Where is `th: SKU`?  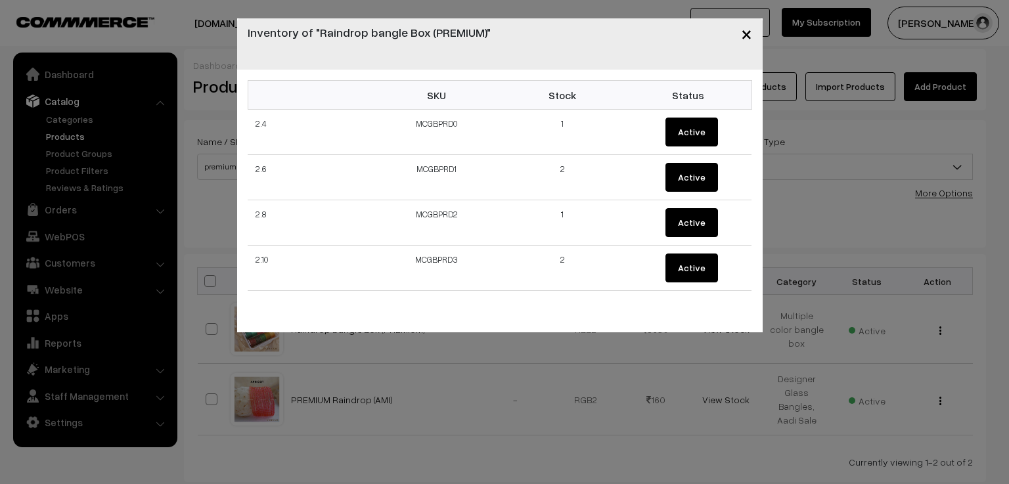
th: SKU is located at coordinates (437, 95).